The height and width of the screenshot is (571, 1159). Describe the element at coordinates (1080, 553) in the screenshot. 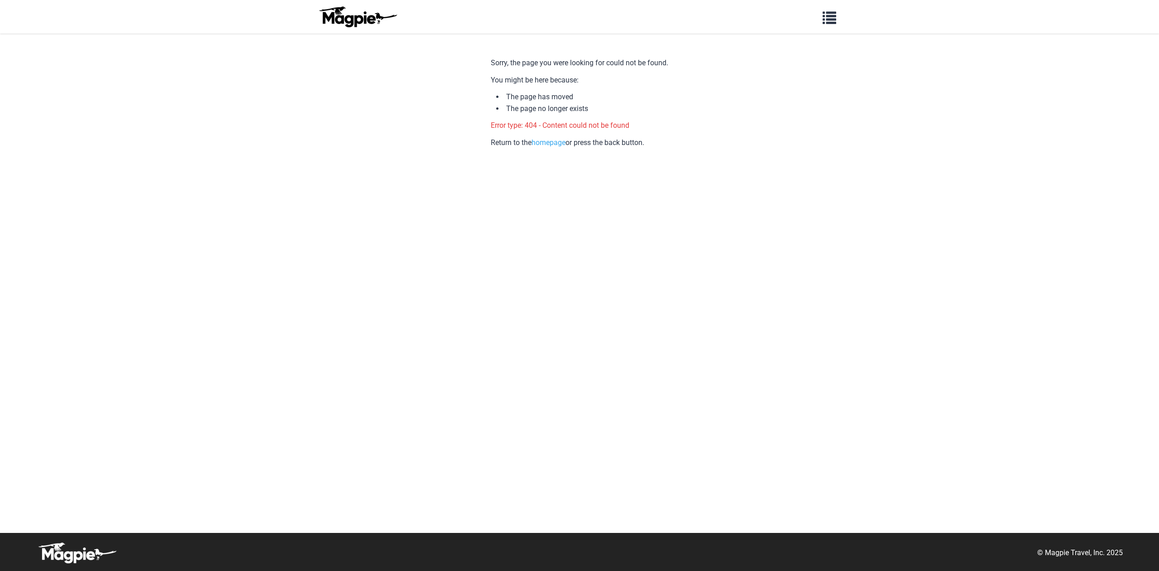

I see `p: © Magpie Travel, Inc. 2025` at that location.